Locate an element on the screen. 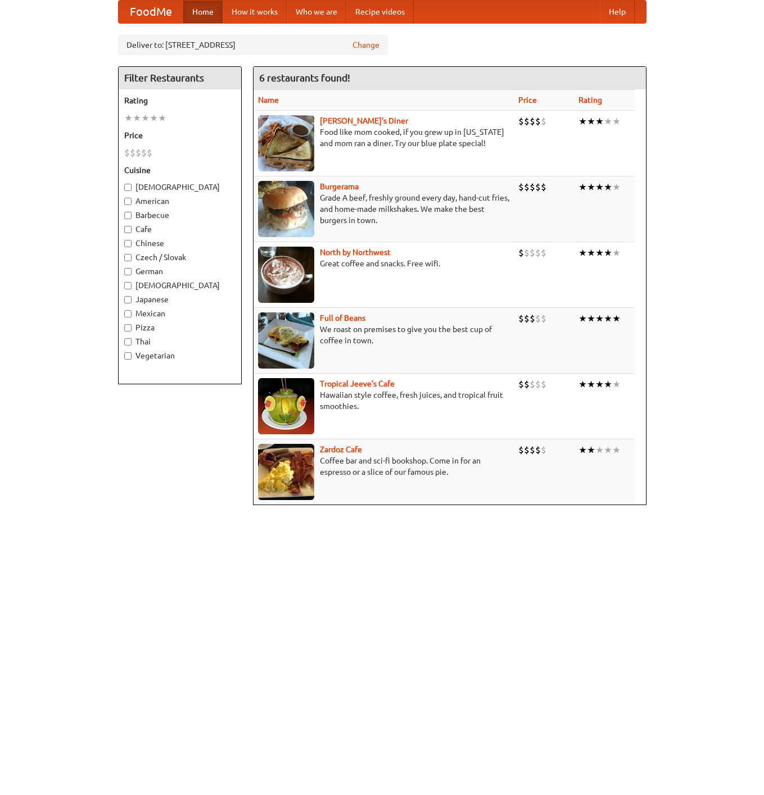 The width and height of the screenshot is (764, 795). input: Mexican is located at coordinates (128, 314).